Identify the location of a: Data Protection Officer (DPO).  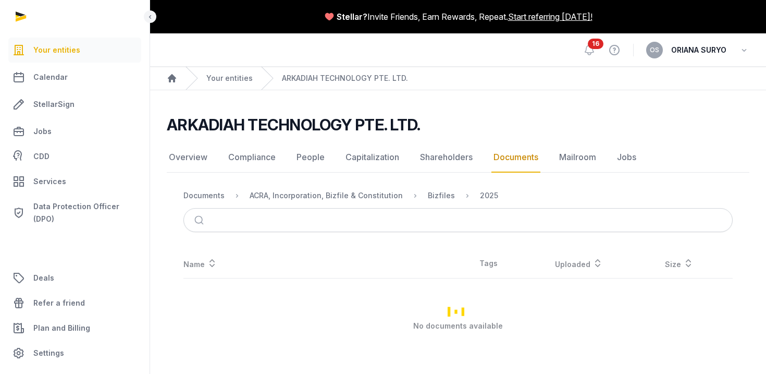
(75, 213).